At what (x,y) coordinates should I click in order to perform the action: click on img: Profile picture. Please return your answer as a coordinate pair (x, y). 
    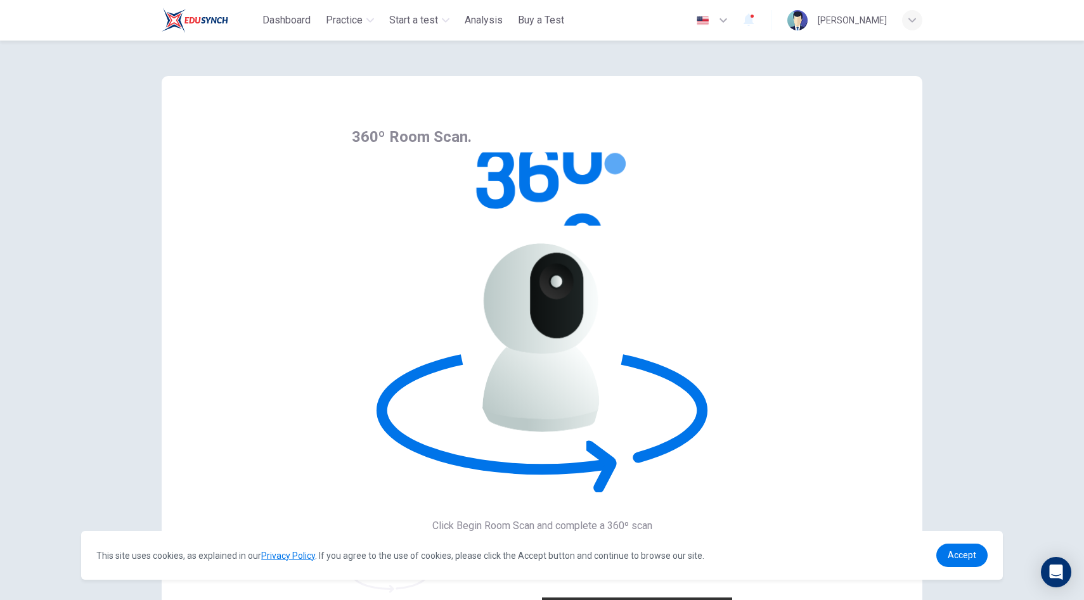
    Looking at the image, I should click on (798, 20).